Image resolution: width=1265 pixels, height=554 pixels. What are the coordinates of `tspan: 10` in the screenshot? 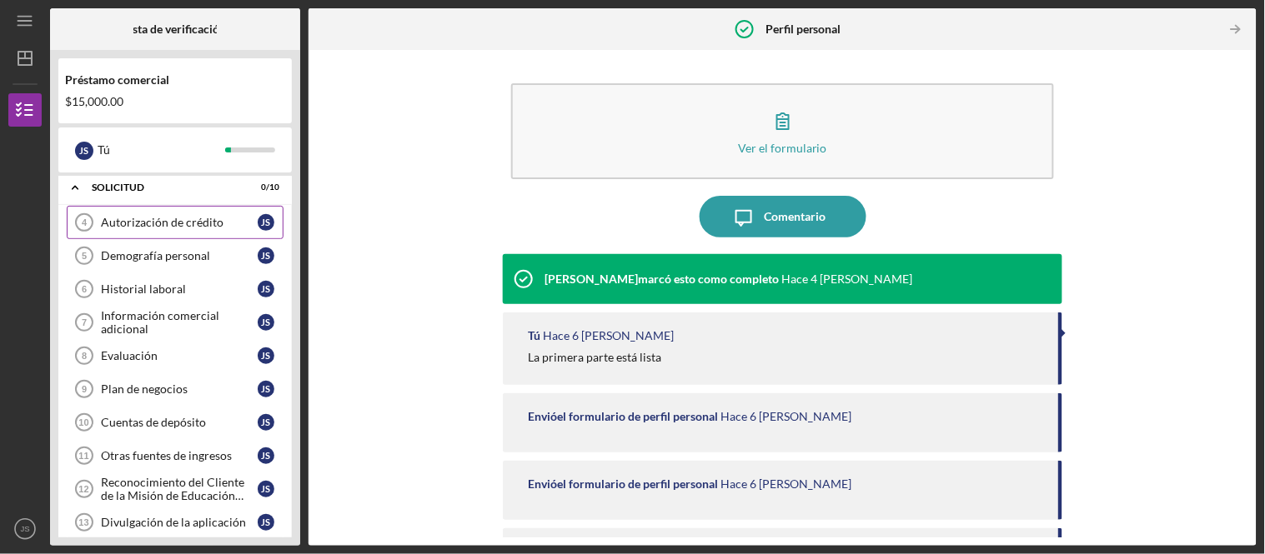 It's located at (83, 423).